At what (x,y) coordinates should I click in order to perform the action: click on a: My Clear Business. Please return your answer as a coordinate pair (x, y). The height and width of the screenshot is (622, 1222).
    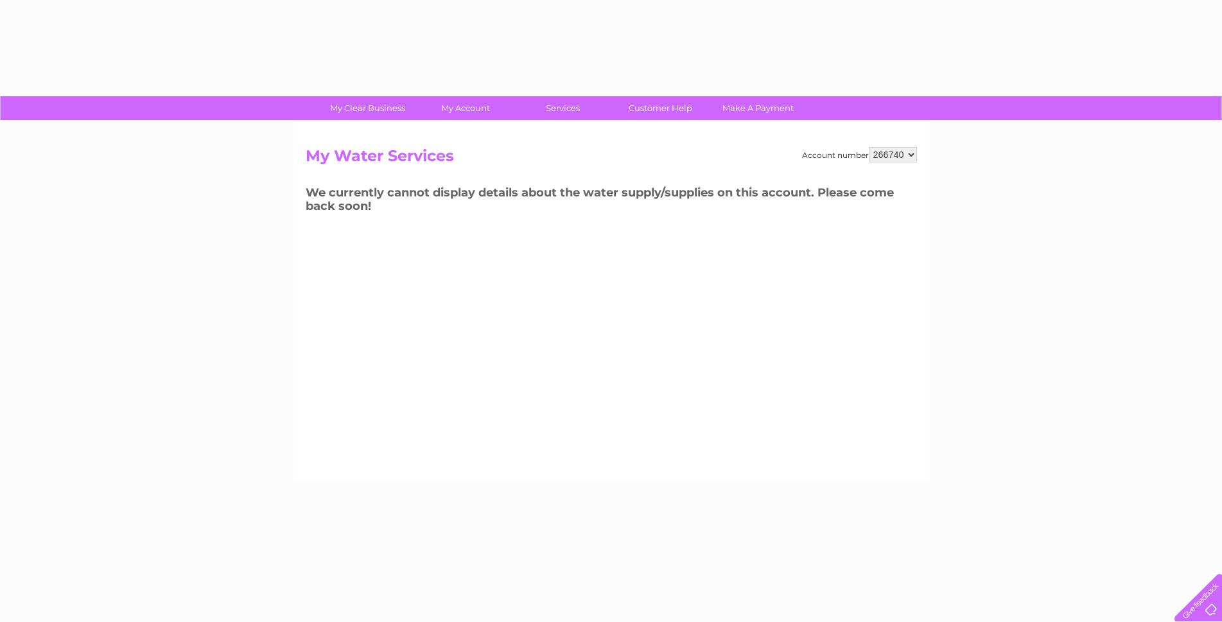
    Looking at the image, I should click on (367, 108).